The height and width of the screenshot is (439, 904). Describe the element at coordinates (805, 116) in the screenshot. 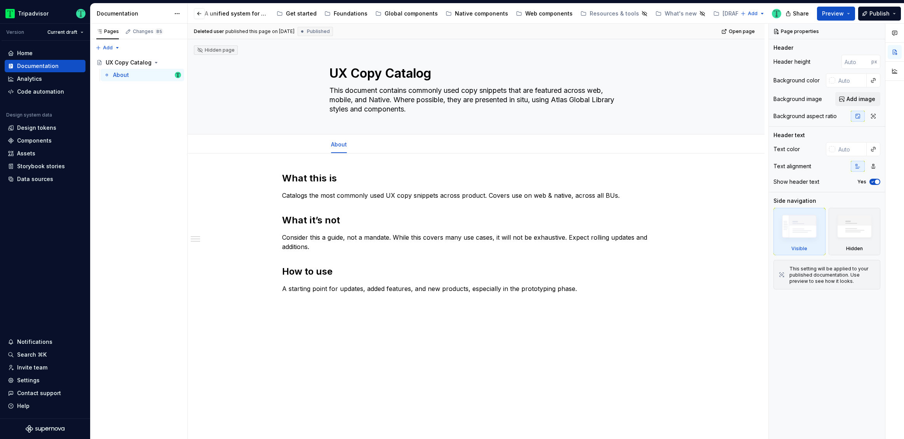

I see `div: Background aspect ratio` at that location.